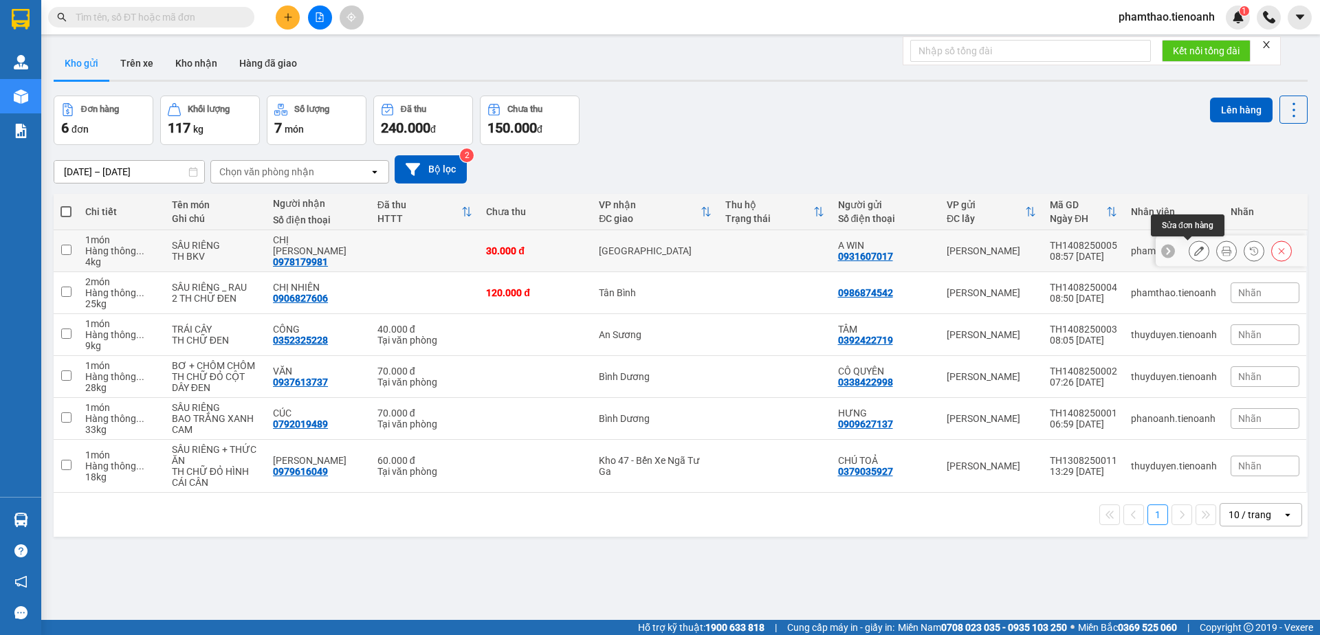 The image size is (1320, 635). Describe the element at coordinates (318, 461) in the screenshot. I see `div: C HUYỀN` at that location.